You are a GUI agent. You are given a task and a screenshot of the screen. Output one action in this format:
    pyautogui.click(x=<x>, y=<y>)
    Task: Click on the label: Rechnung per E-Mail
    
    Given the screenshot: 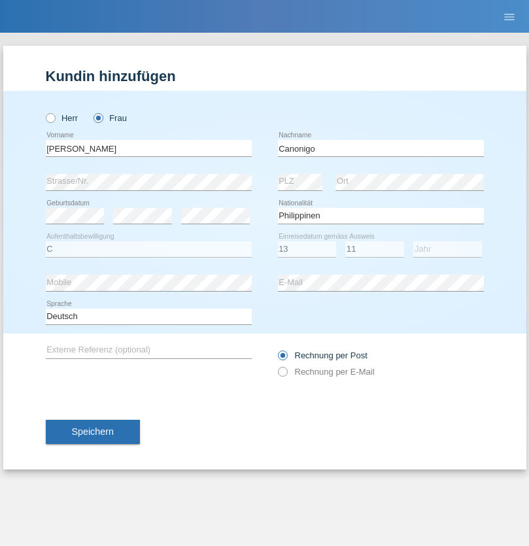 What is the action you would take?
    pyautogui.click(x=326, y=371)
    